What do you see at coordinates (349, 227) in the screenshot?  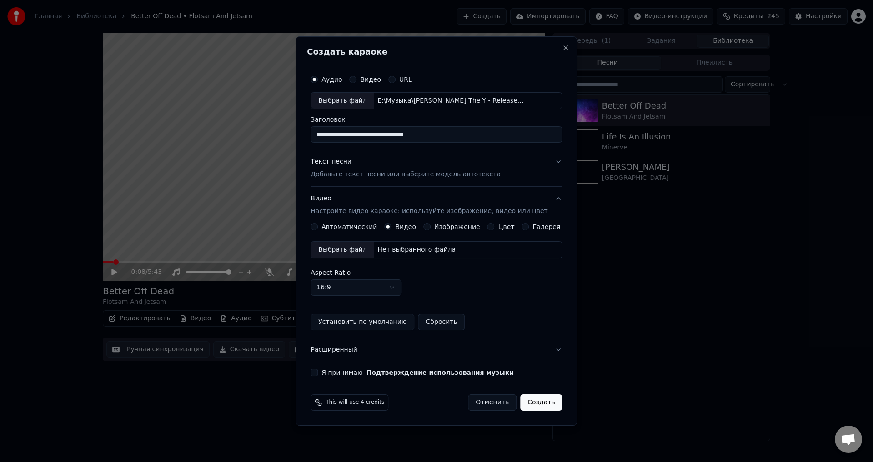 I see `label: Автоматический` at bounding box center [349, 227].